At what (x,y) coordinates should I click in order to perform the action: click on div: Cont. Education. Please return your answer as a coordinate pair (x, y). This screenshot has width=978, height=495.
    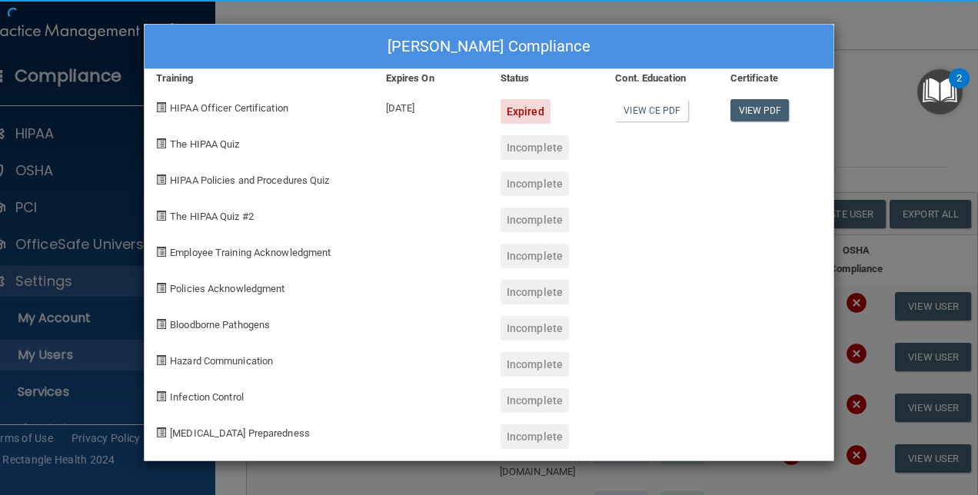
    Looking at the image, I should click on (660, 78).